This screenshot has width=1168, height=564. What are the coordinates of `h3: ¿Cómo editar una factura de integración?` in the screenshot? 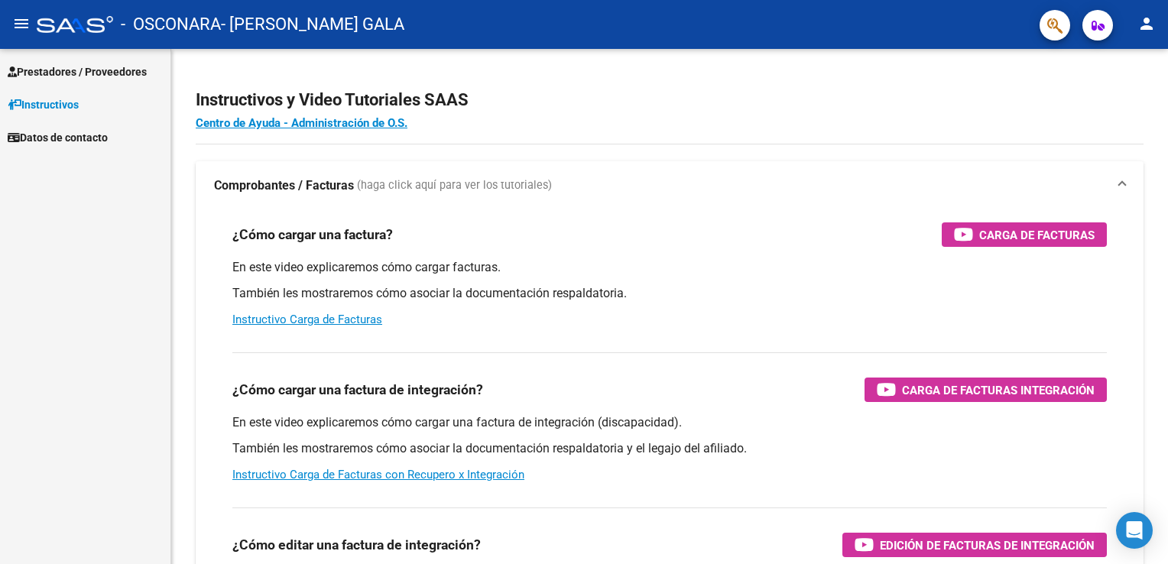 It's located at (356, 545).